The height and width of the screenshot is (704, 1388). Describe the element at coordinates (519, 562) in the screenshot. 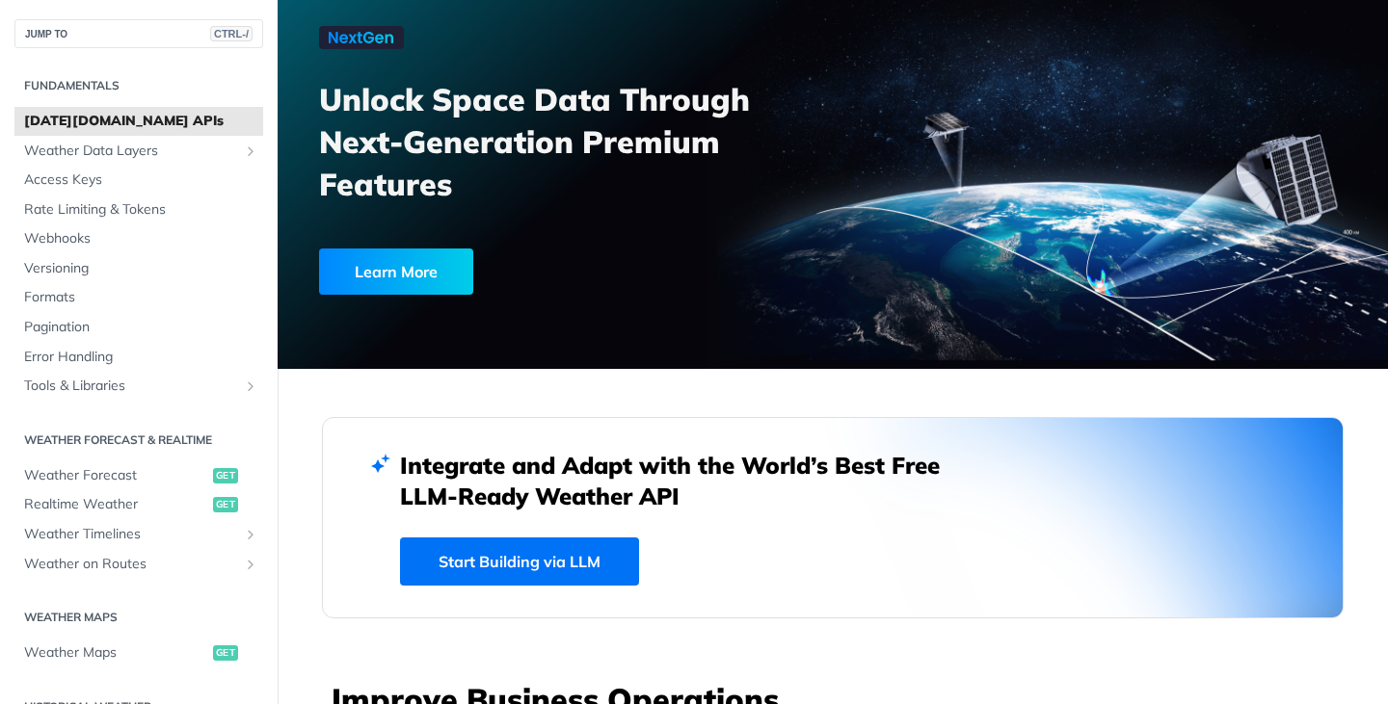

I see `a: Start Building via LLM` at that location.